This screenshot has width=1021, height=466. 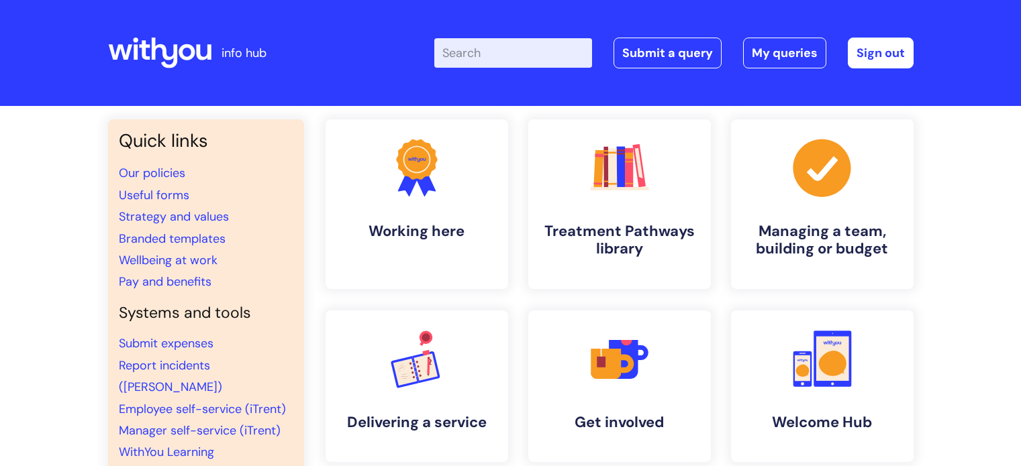 I want to click on p: info hub, so click(x=244, y=53).